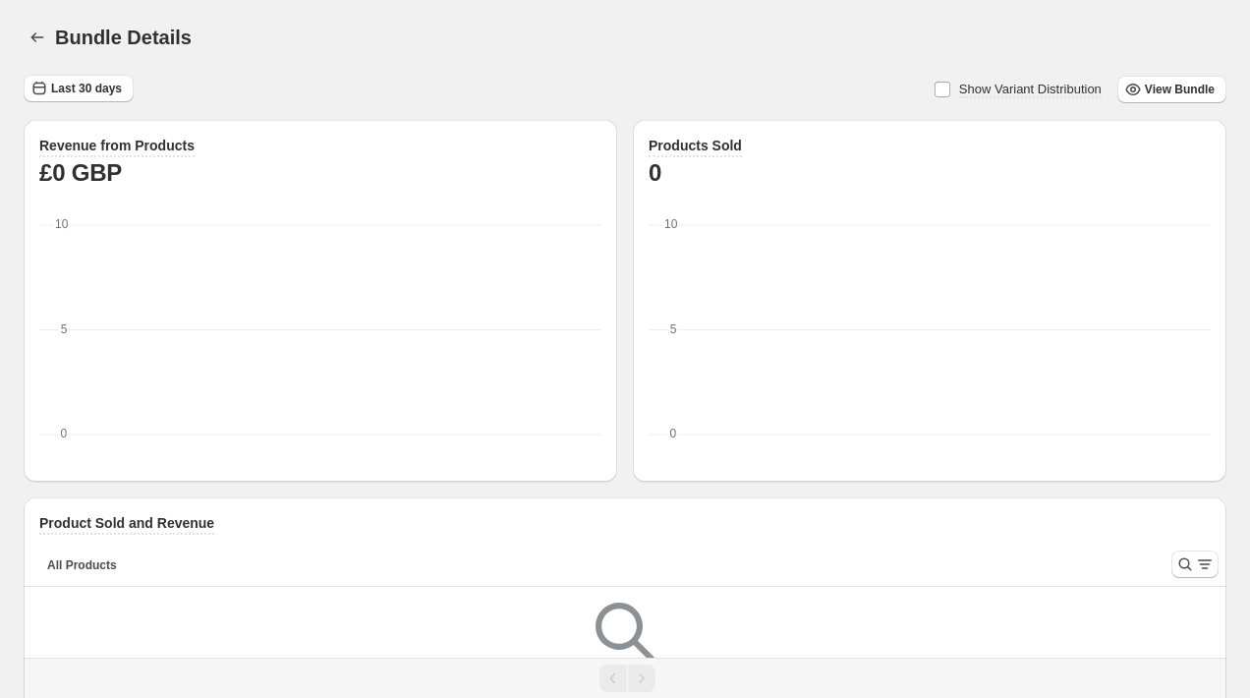 This screenshot has height=698, width=1250. I want to click on button: Search and filter results, so click(1195, 564).